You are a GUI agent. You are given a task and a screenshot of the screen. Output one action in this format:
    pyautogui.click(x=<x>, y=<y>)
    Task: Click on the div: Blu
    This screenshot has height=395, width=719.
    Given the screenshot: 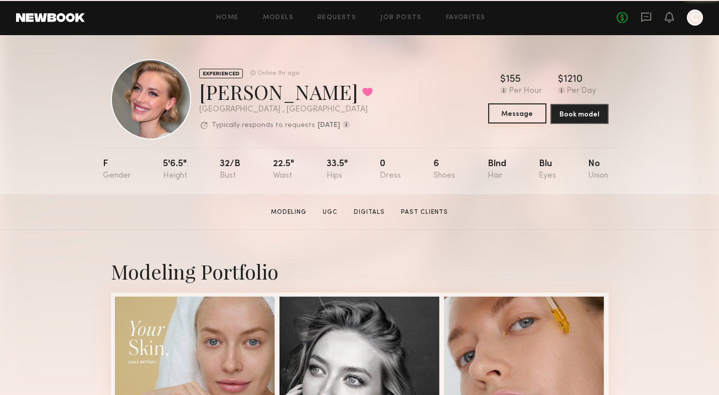 What is the action you would take?
    pyautogui.click(x=548, y=170)
    